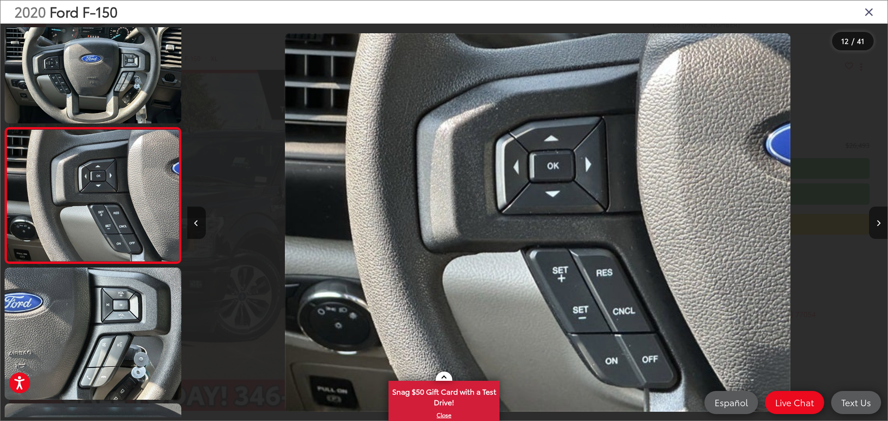  I want to click on span: Live Chat, so click(795, 402).